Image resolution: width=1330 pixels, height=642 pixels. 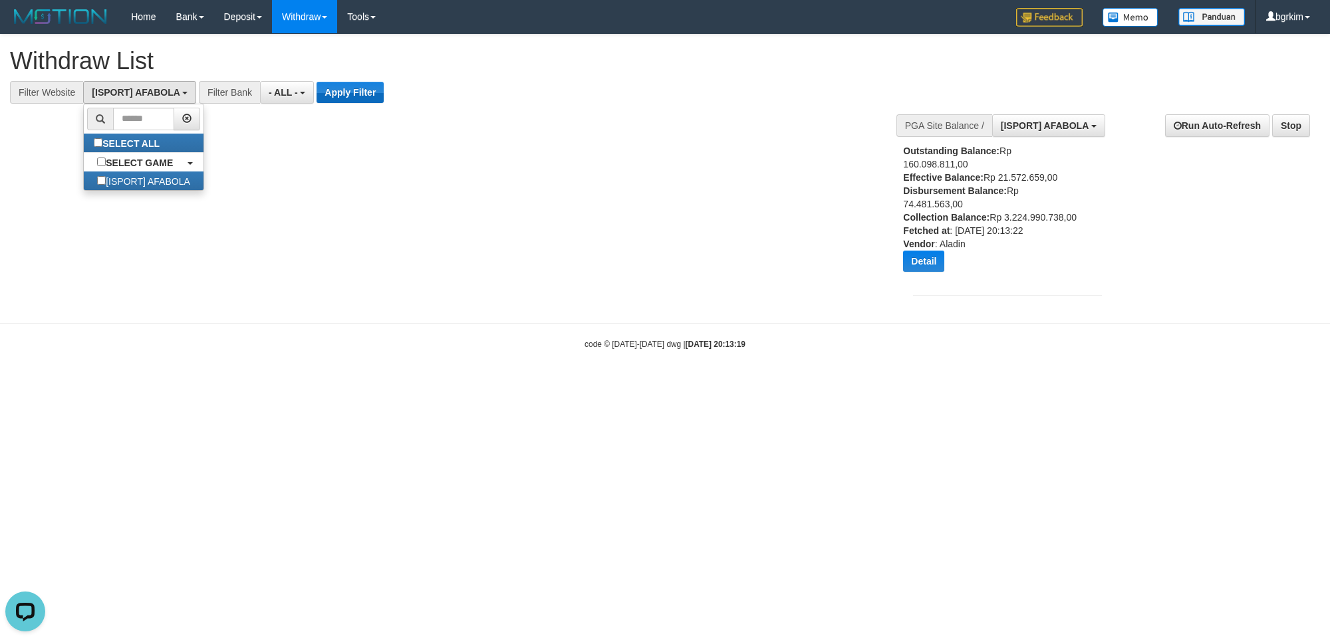 I want to click on b: Outstanding Balance:, so click(x=951, y=151).